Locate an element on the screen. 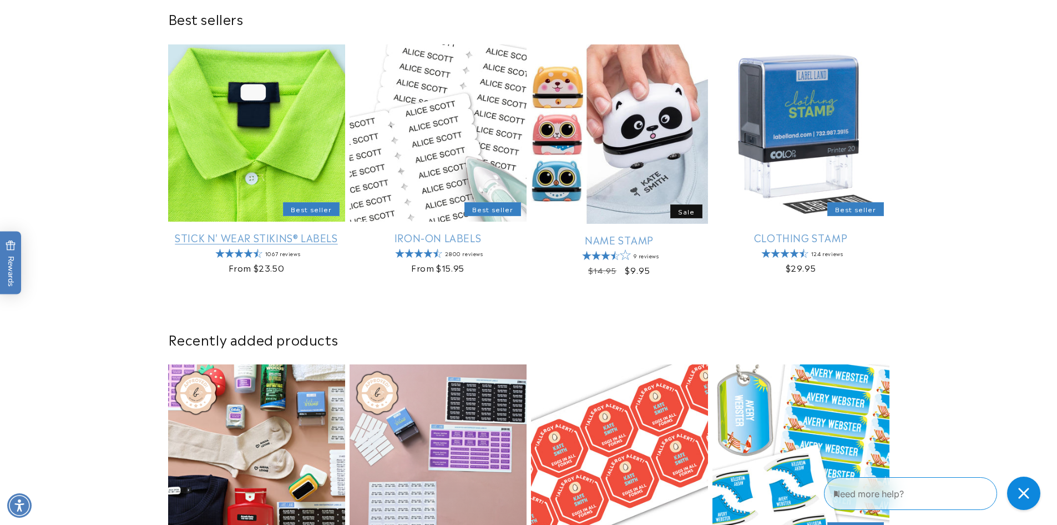 The width and height of the screenshot is (1057, 525). h2: Best sellers is located at coordinates (529, 18).